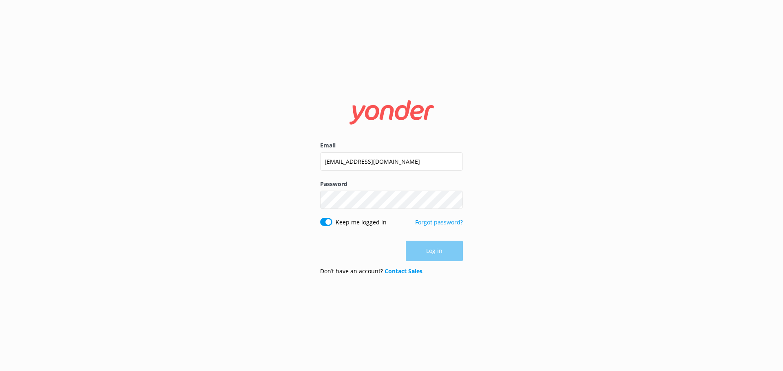 This screenshot has height=371, width=783. Describe the element at coordinates (371, 272) in the screenshot. I see `p: Don’t have an account?` at that location.